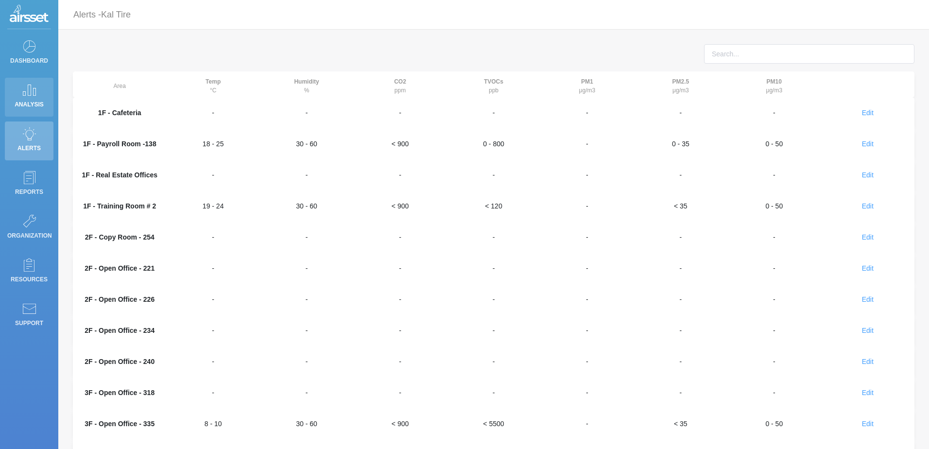  What do you see at coordinates (29, 97) in the screenshot?
I see `a: Analysis` at bounding box center [29, 97].